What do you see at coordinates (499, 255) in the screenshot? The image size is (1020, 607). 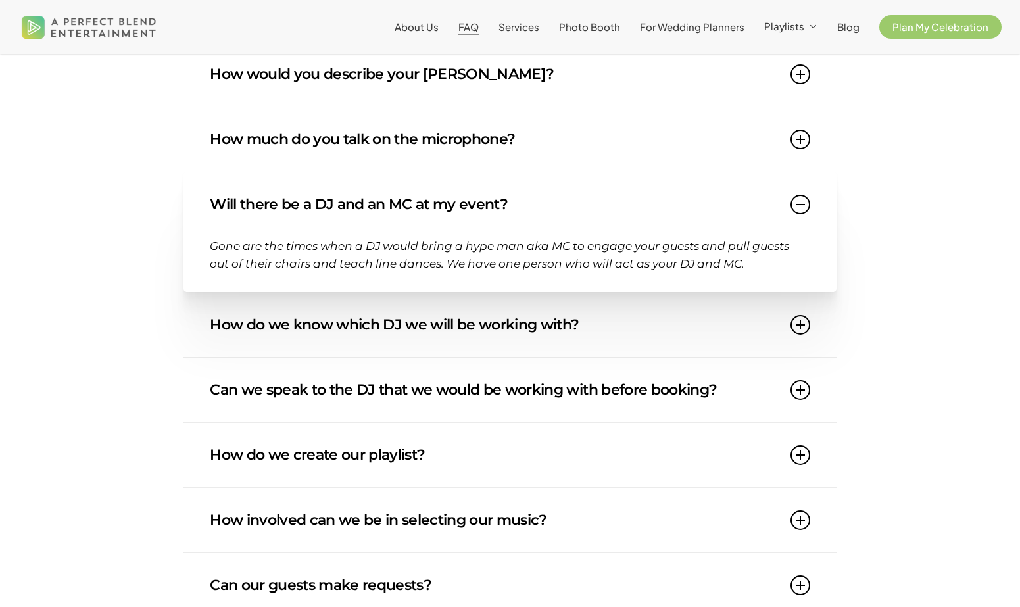 I see `span: Gone are the times when a DJ would bring a hype man aka MC to engage your guests and pull guests ...` at bounding box center [499, 255].